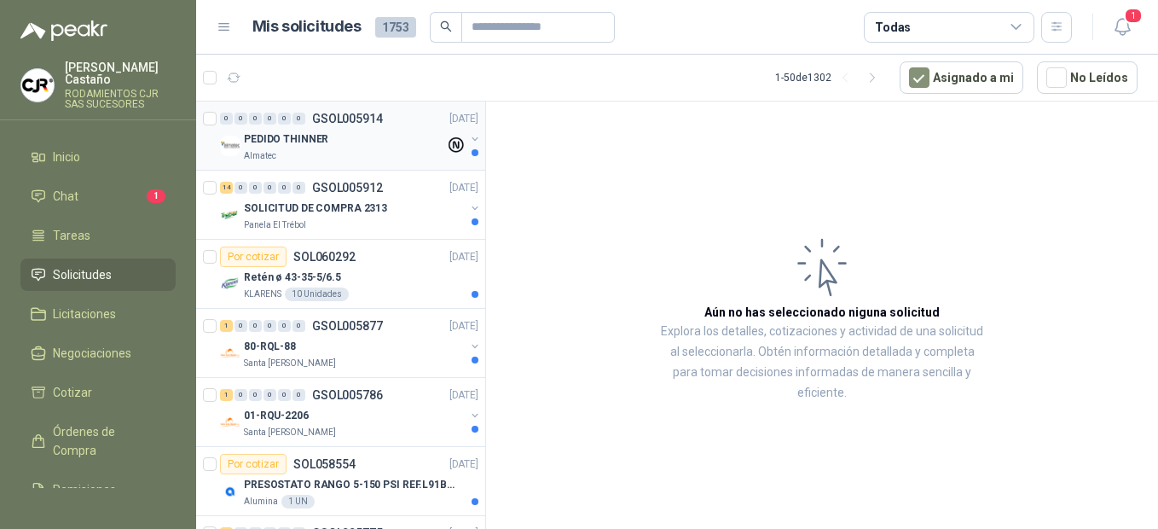 The width and height of the screenshot is (1158, 529). What do you see at coordinates (1122, 27) in the screenshot?
I see `button: 1` at bounding box center [1122, 27].